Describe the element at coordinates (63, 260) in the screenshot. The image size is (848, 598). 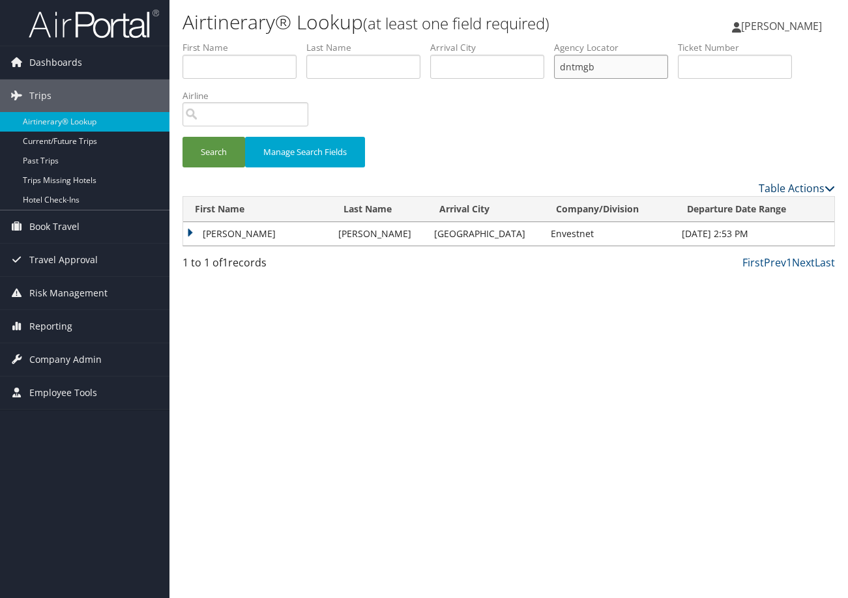
I see `span: Travel Approval` at that location.